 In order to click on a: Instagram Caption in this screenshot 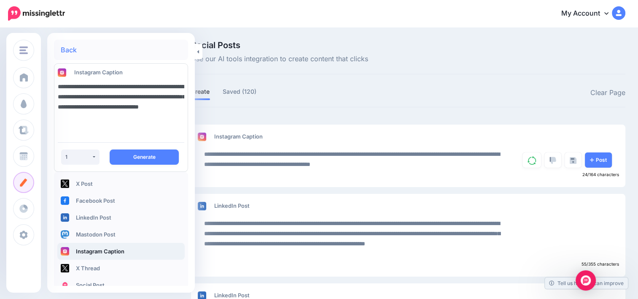, I will do `click(121, 251)`.